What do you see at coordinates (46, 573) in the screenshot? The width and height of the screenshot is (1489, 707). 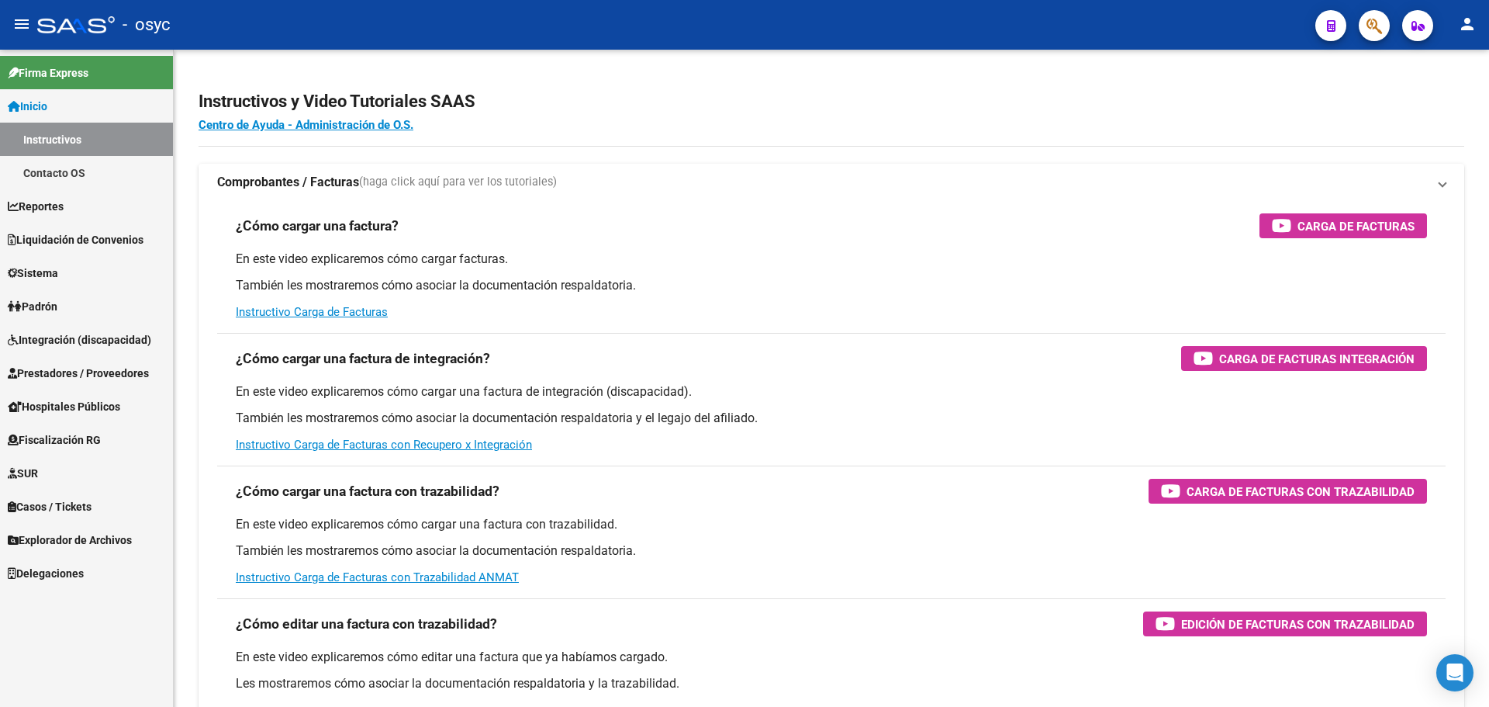 I see `span: Delegaciones` at bounding box center [46, 573].